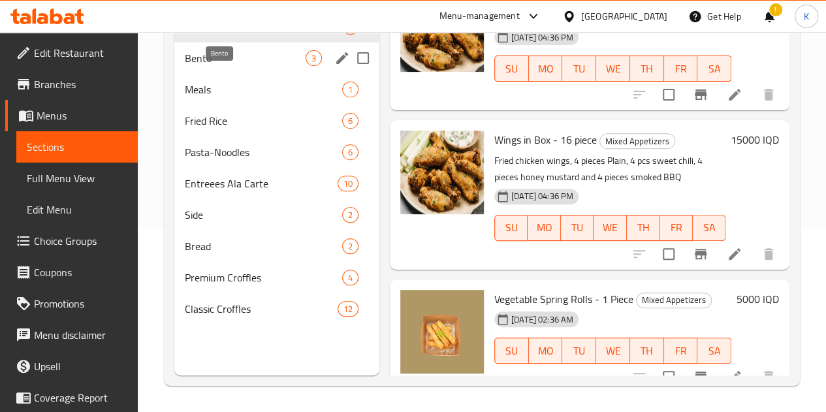 Image resolution: width=826 pixels, height=412 pixels. Describe the element at coordinates (263, 246) in the screenshot. I see `span: Bread` at that location.